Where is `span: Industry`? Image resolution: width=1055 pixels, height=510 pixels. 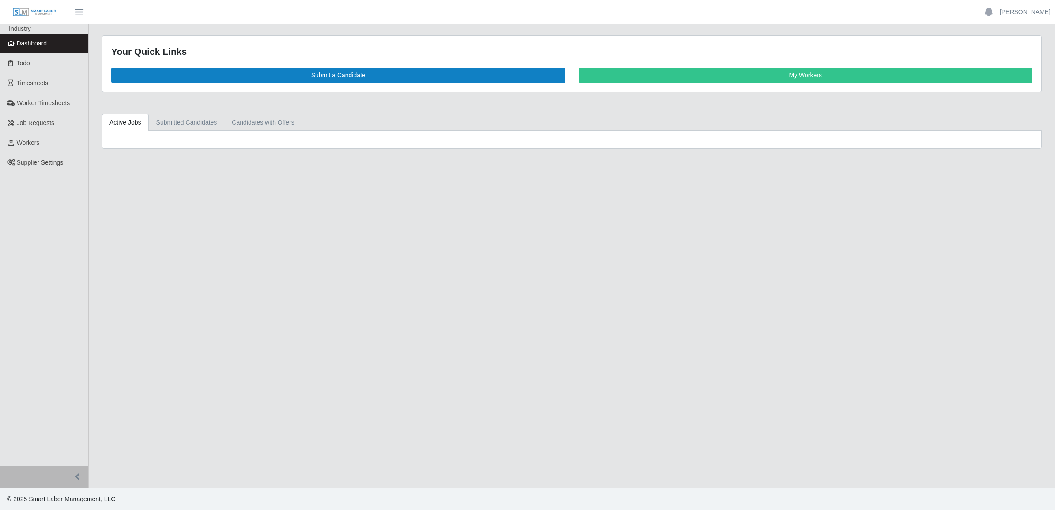 span: Industry is located at coordinates (20, 29).